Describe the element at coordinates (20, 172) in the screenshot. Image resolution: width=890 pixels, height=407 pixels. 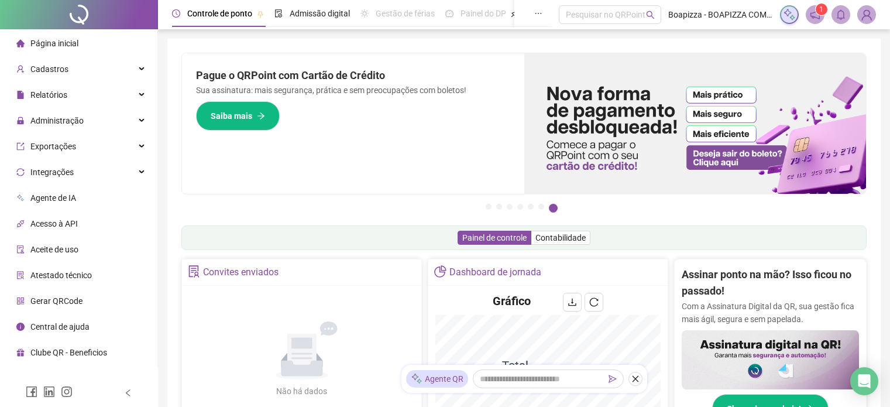
I see `span: sync` at that location.